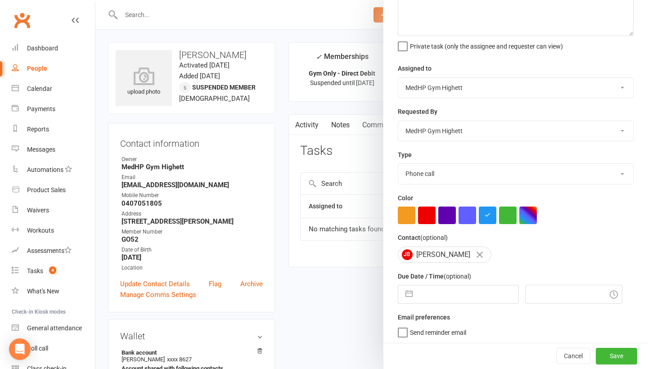 This screenshot has height=369, width=648. I want to click on span: Send reminder email, so click(438, 331).